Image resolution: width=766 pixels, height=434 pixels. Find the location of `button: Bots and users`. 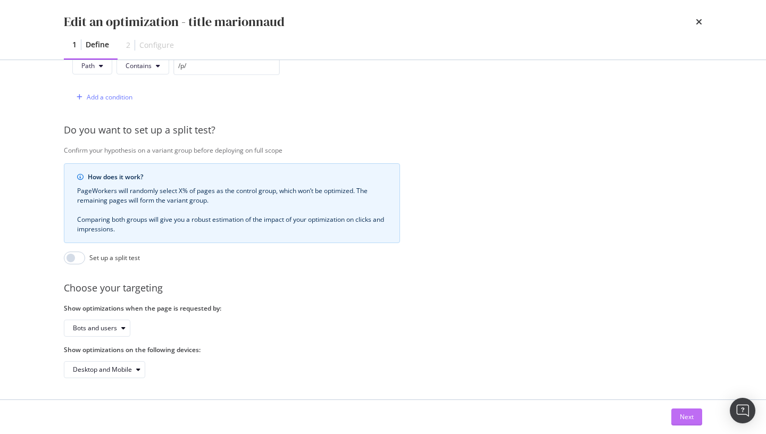

button: Bots and users is located at coordinates (97, 328).